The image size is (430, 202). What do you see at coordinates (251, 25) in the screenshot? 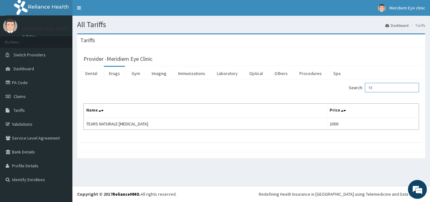
I see `h1: All Tariffs` at bounding box center [251, 25].